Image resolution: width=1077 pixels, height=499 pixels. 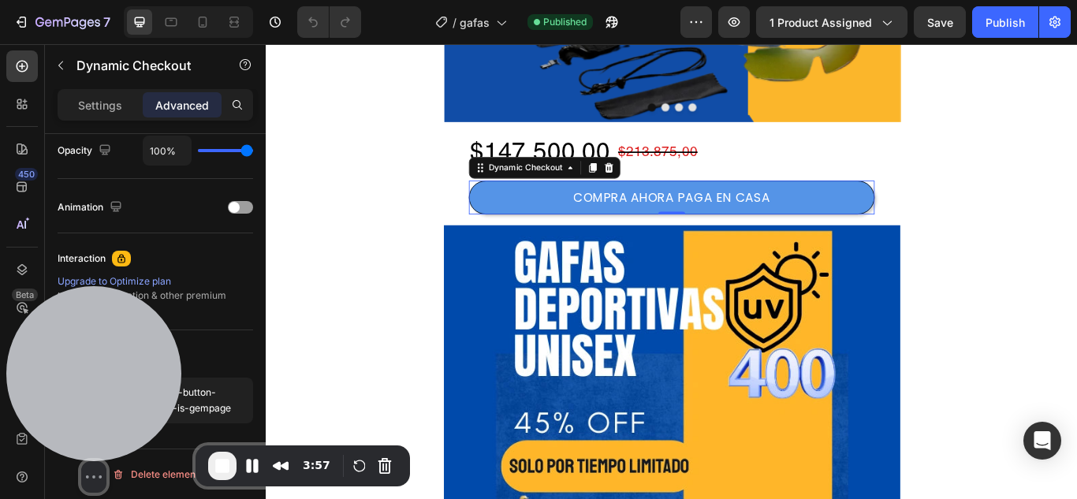 I want to click on span: 1 product assigned, so click(x=820, y=22).